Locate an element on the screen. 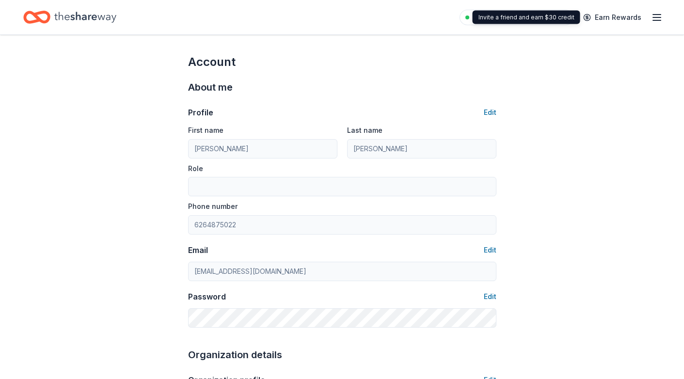 Image resolution: width=684 pixels, height=379 pixels. div: Organization details is located at coordinates (342, 355).